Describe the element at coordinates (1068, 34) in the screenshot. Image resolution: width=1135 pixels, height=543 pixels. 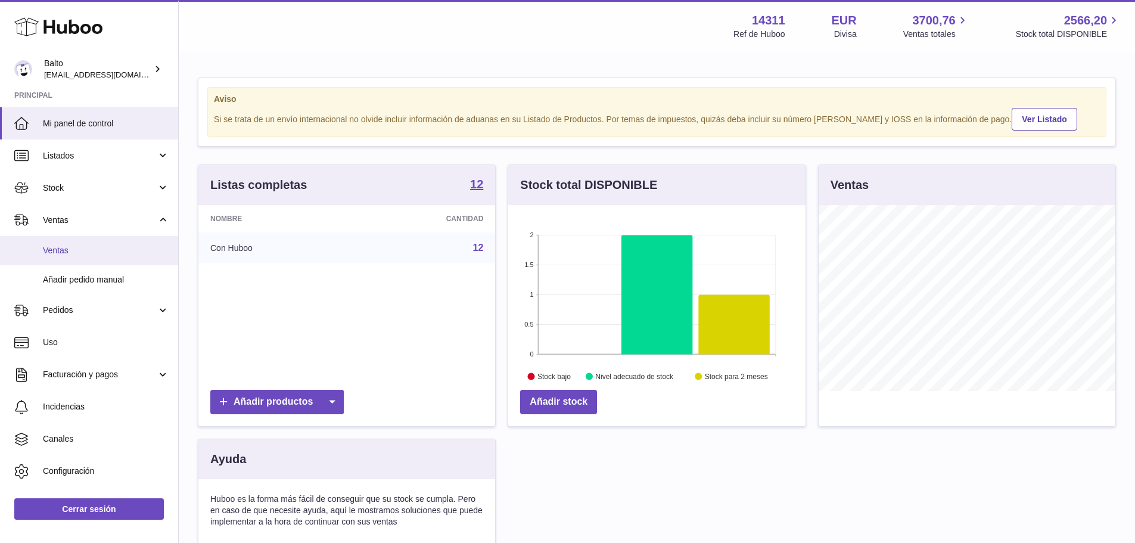
I see `span: Stock total DISPONIBLE` at that location.